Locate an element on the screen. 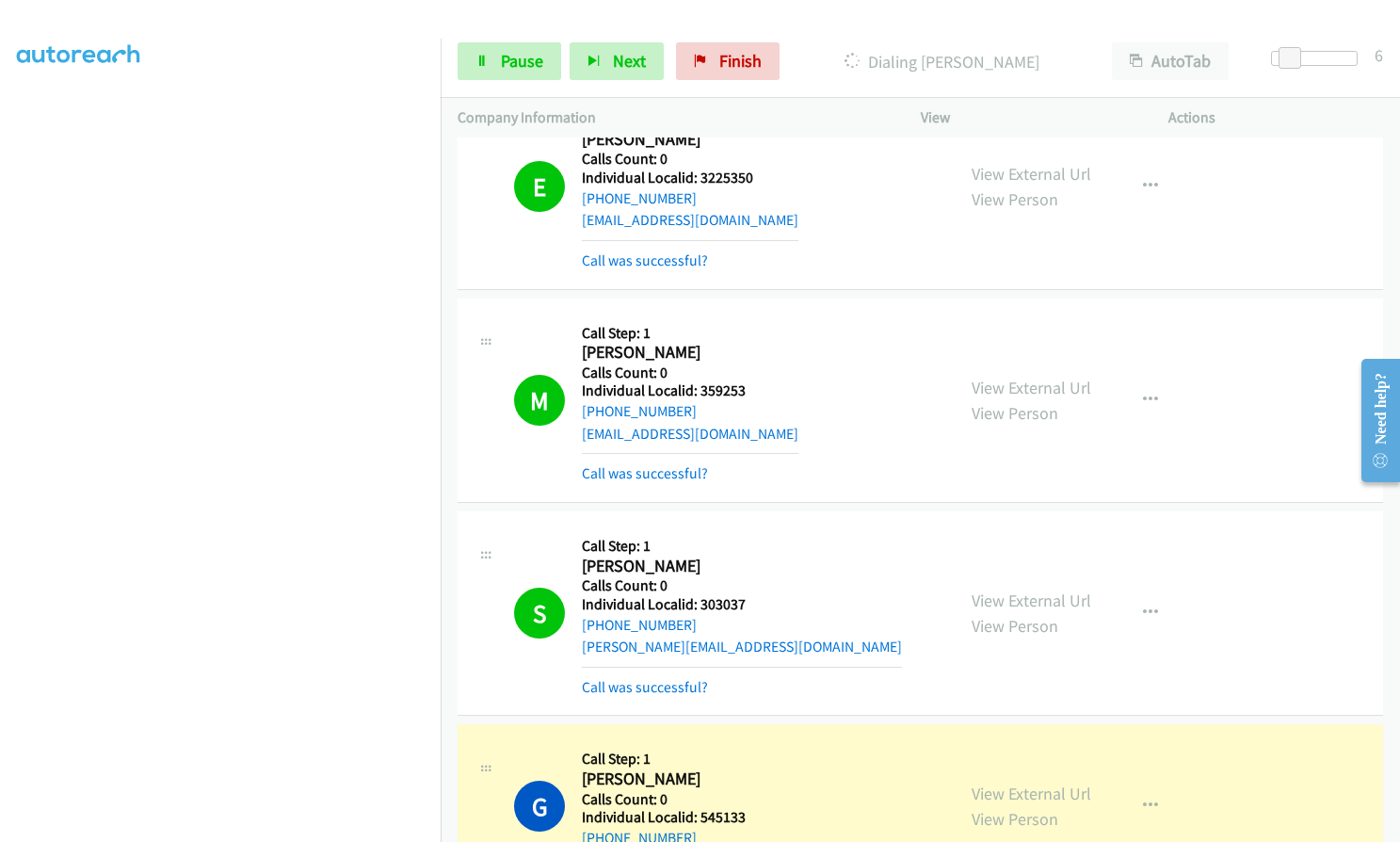 This screenshot has width=1400, height=842. button: Next is located at coordinates (616, 61).